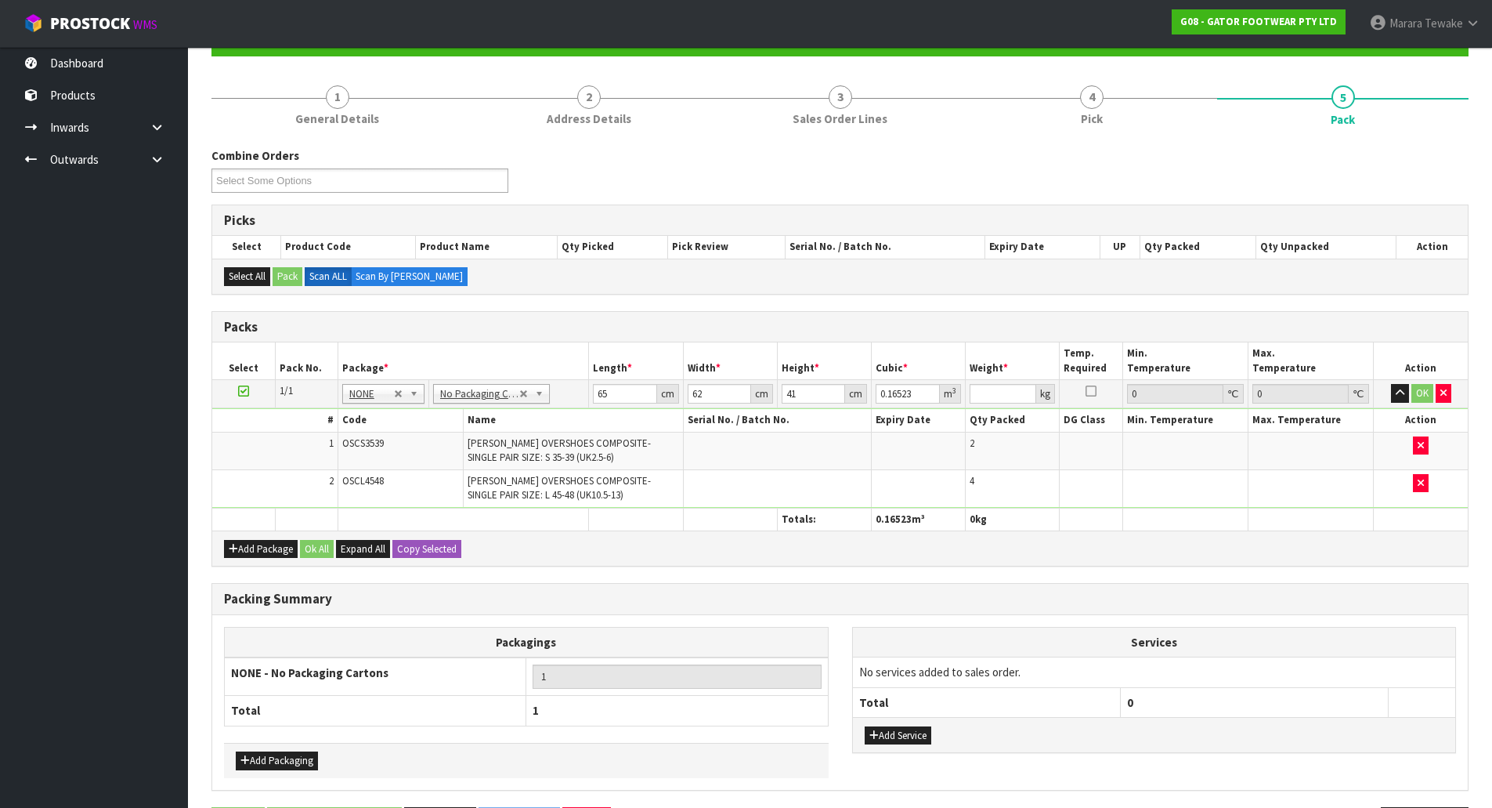 The image size is (1492, 808). I want to click on span: Tewake, so click(1444, 23).